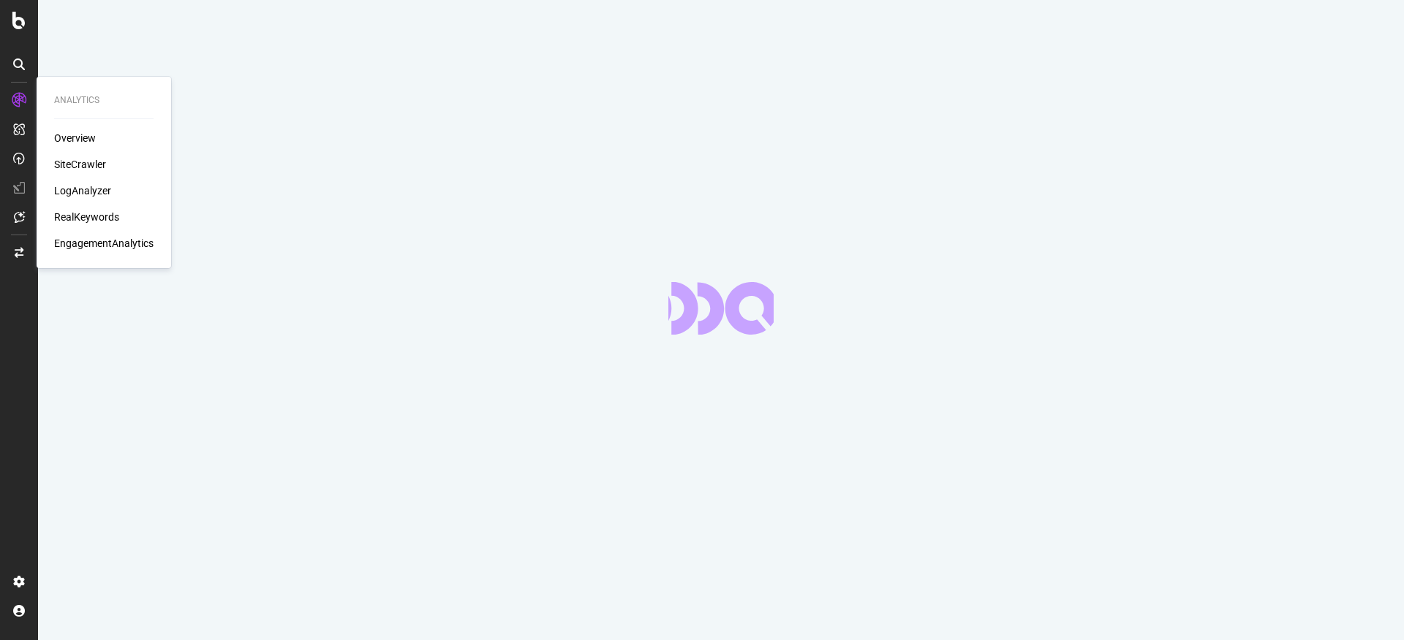  Describe the element at coordinates (80, 164) in the screenshot. I see `div: SiteCrawler` at that location.